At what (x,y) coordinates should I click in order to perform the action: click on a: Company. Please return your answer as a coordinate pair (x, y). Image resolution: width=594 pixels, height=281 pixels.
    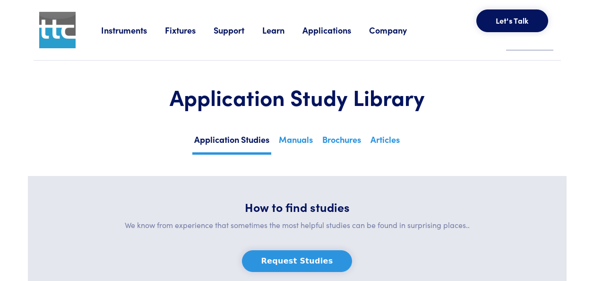
    Looking at the image, I should click on (397, 30).